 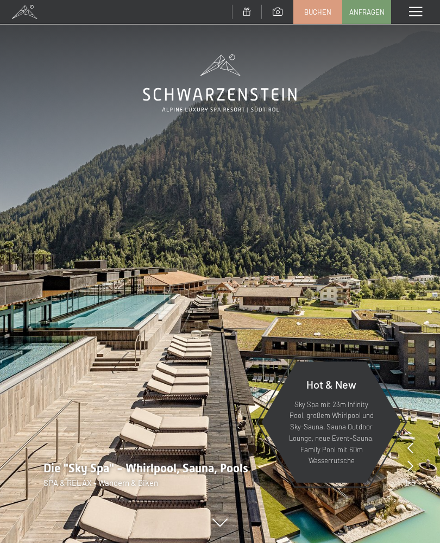 I want to click on p: Sky Spa mit 23m Infinity Pool, großem Whirlpool und Sky-Sauna, Sauna Outdoor Lounge, neue Event-S..., so click(x=331, y=432).